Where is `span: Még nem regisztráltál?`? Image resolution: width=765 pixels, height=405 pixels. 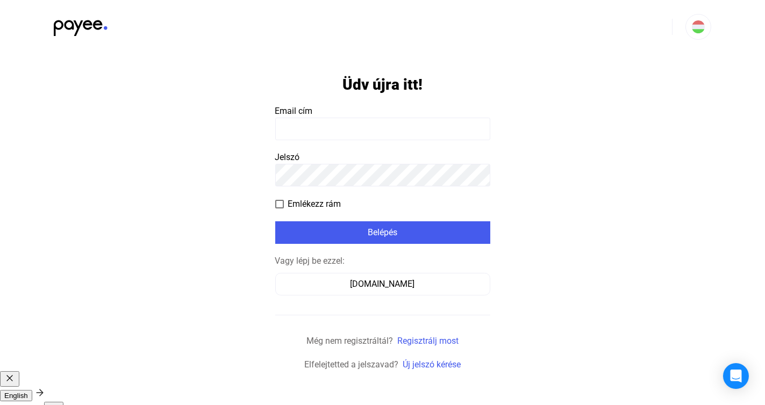
span: Még nem regisztráltál? is located at coordinates (349, 341).